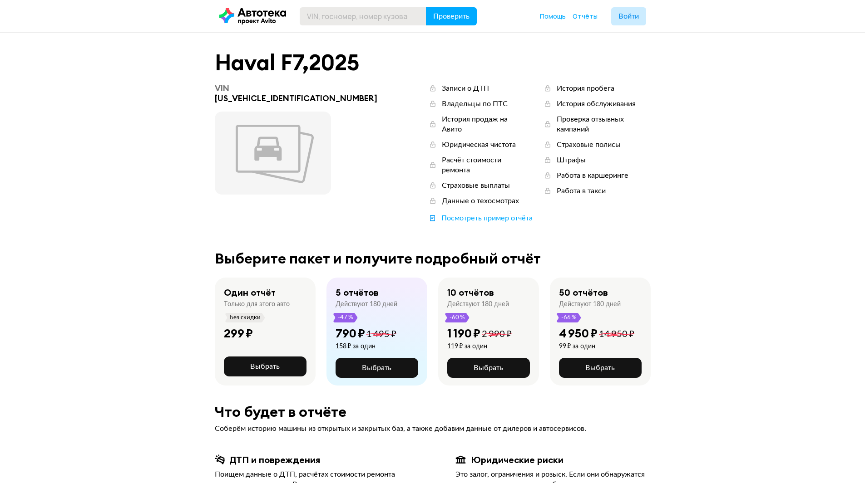 Image resolution: width=865 pixels, height=483 pixels. Describe the element at coordinates (569, 318) in the screenshot. I see `span: -66 %` at that location.